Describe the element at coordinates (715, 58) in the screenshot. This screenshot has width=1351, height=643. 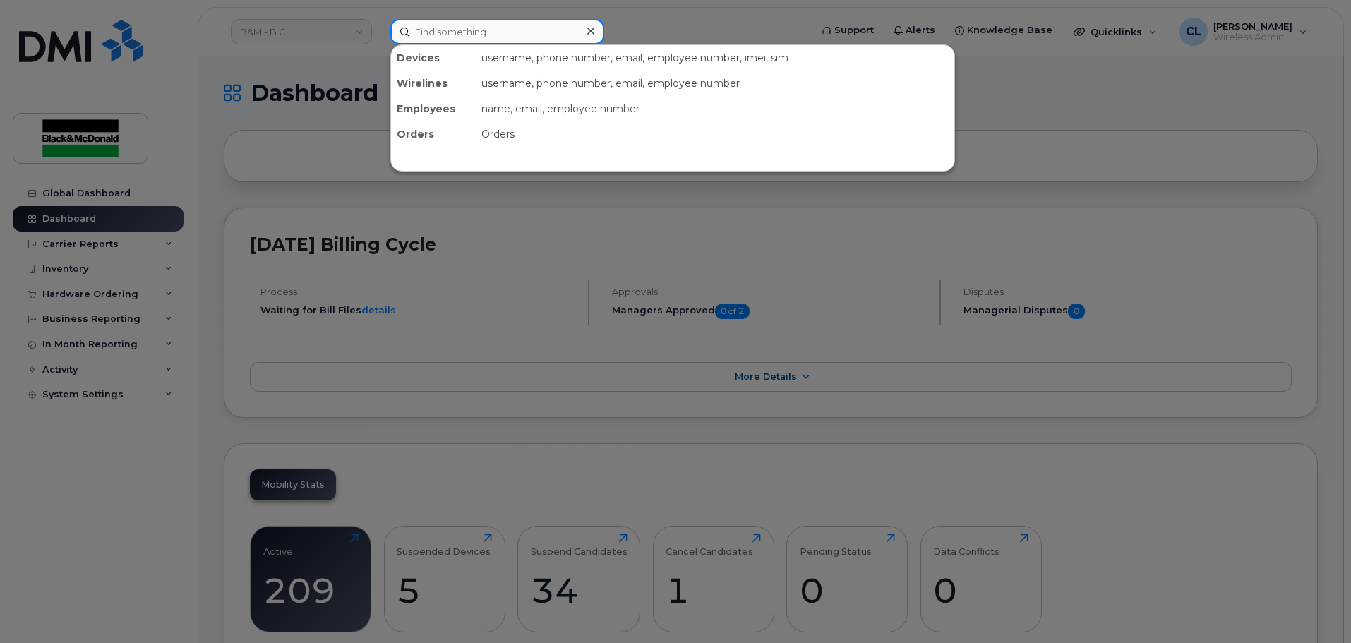
I see `div: username, phone number, email, employee number, imei, sim` at that location.